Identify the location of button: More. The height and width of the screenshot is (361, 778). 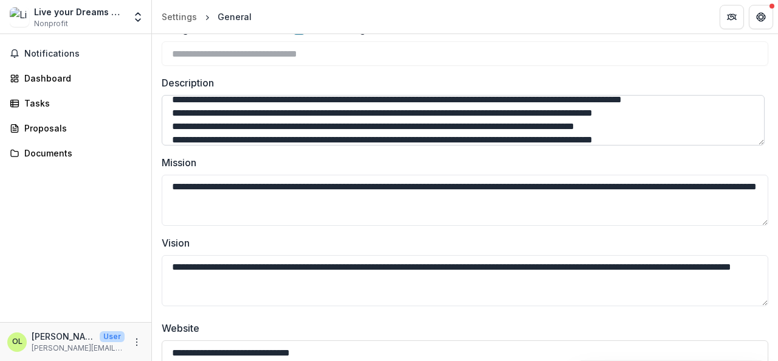
(137, 342).